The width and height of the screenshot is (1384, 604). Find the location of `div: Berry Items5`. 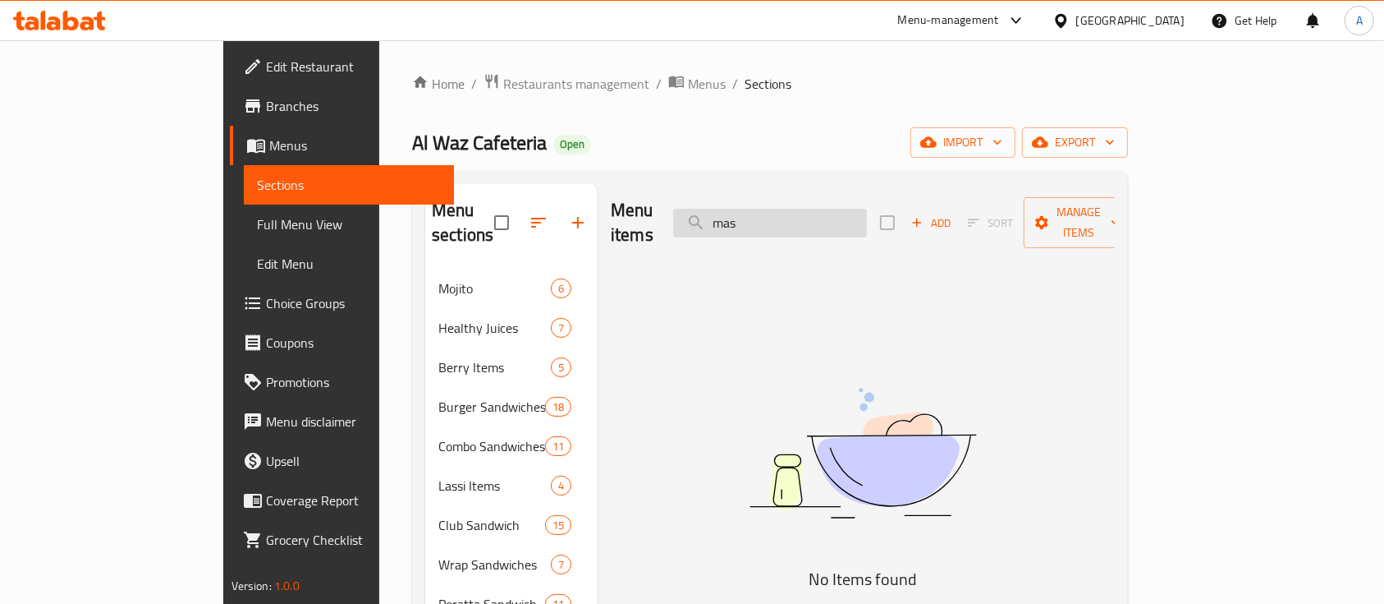

div: Berry Items5 is located at coordinates (512, 367).